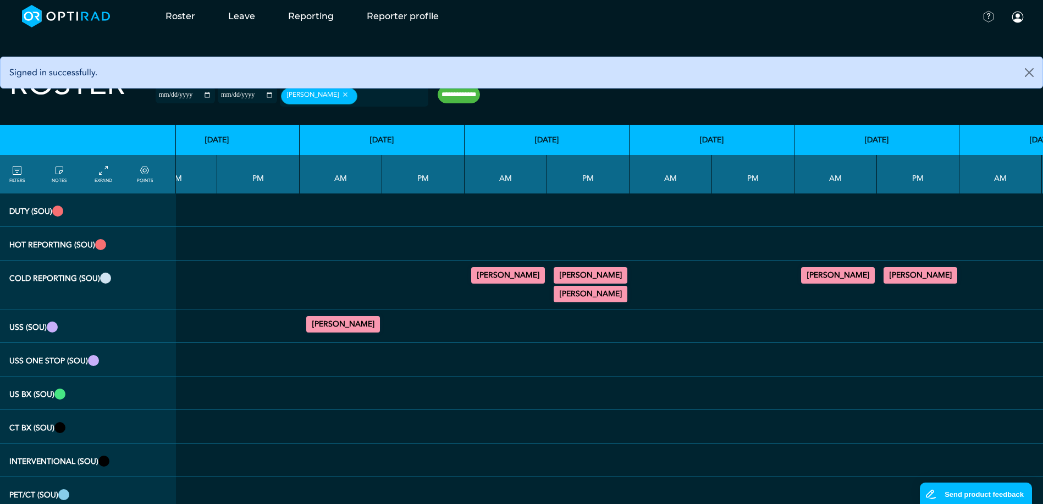 The image size is (1043, 504). I want to click on a: collapse/expand expected points, so click(145, 174).